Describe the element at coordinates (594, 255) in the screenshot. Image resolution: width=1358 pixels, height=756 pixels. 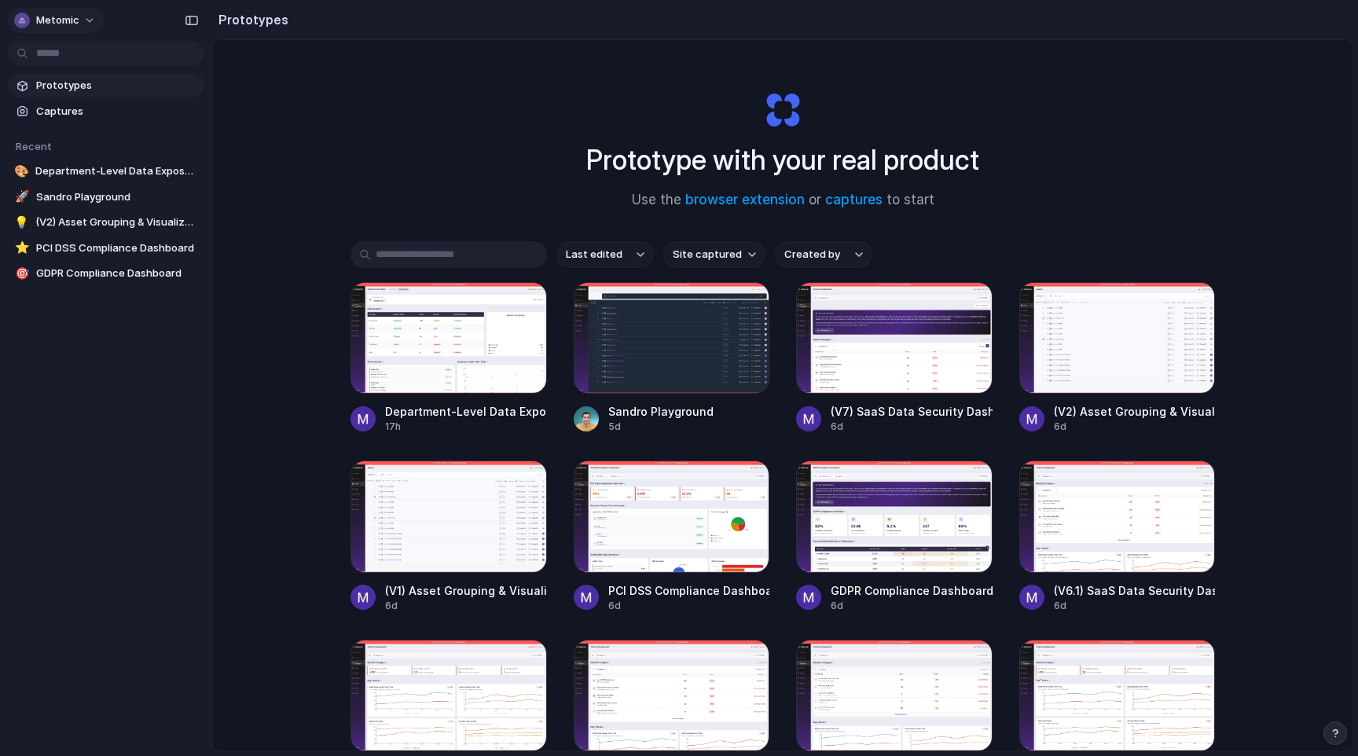
I see `span: Last edited` at that location.